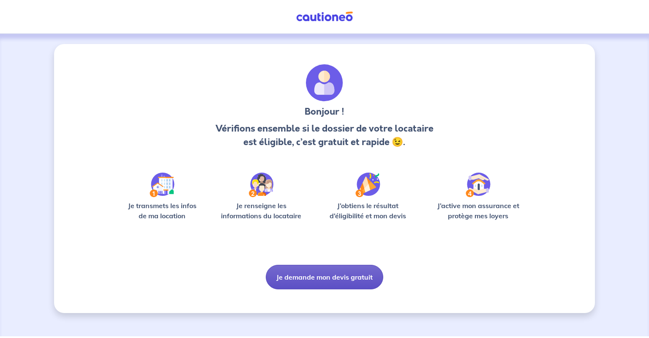 The width and height of the screenshot is (649, 338). I want to click on p: J’obtiens le résultat d’éligibilité et mon devis, so click(368, 210).